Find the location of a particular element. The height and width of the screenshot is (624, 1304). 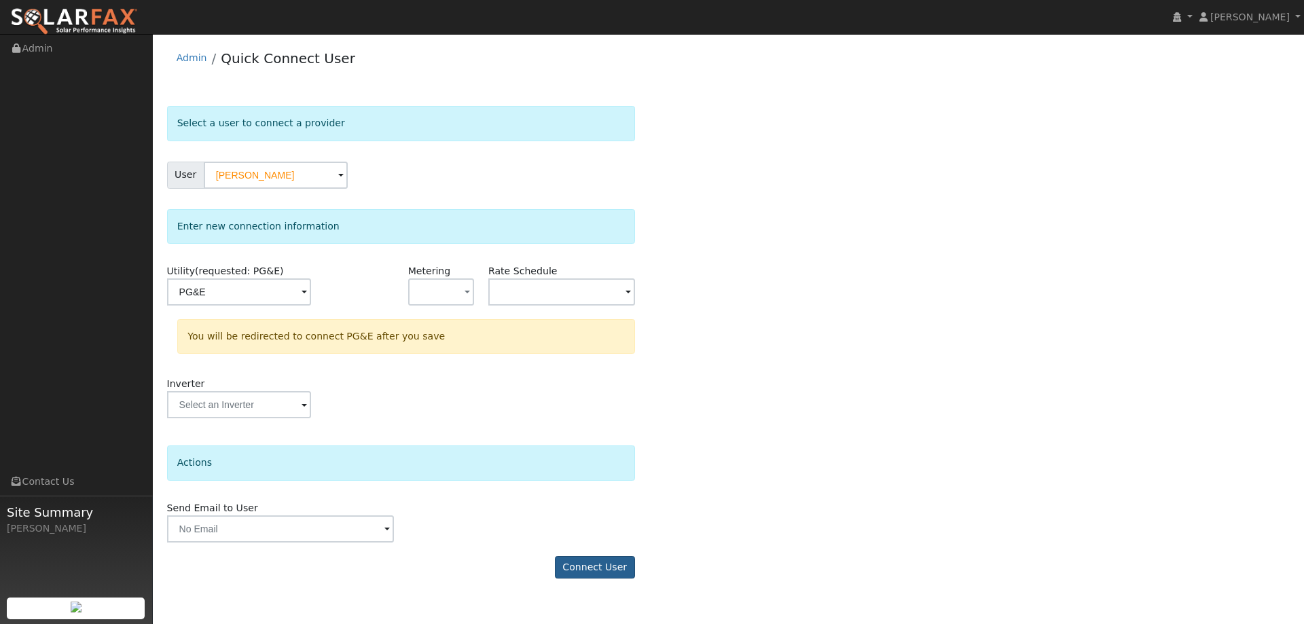

span: User is located at coordinates (185, 175).